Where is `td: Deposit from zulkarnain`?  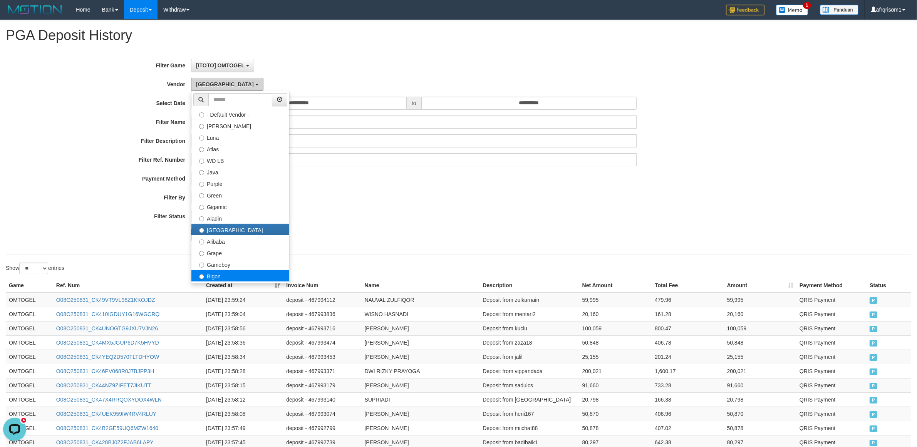
td: Deposit from zulkarnain is located at coordinates (529, 300).